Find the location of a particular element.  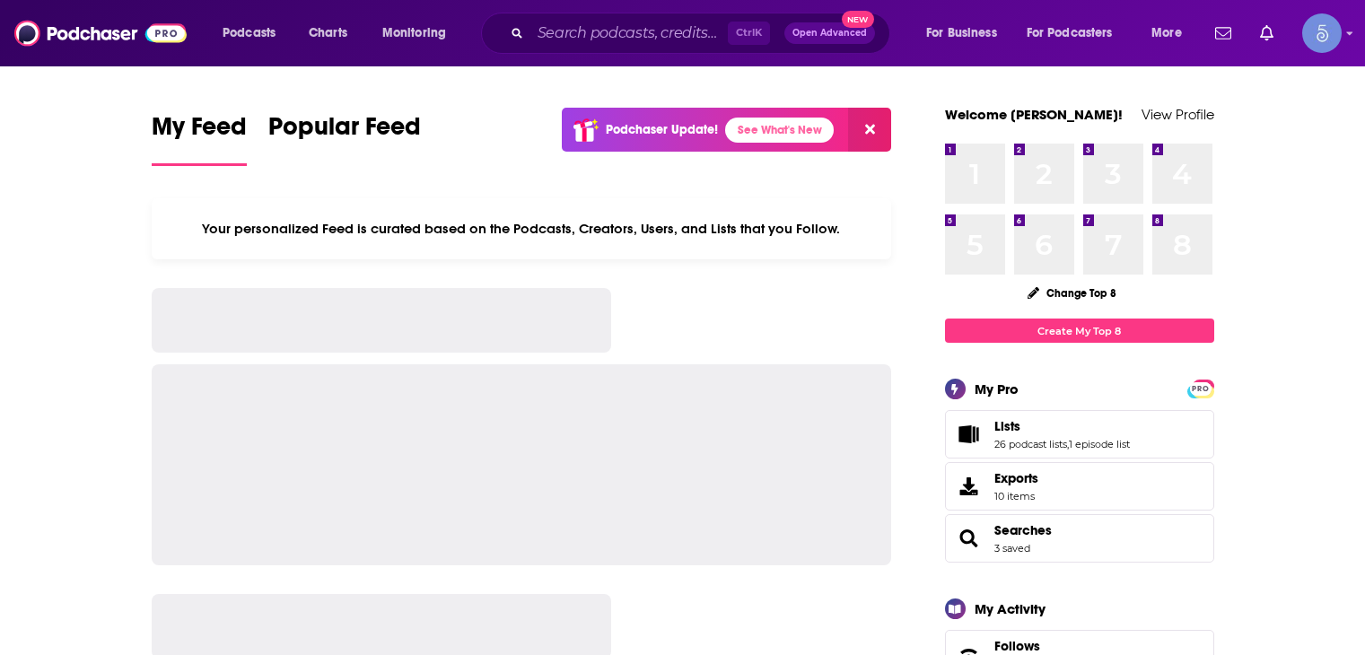

span: More is located at coordinates (1167, 33).